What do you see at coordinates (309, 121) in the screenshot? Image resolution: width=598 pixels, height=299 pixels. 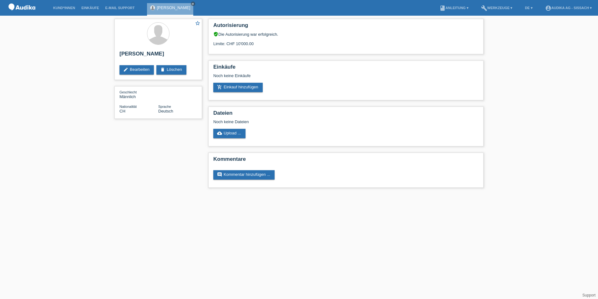 I see `div: Noch keine Dateien` at bounding box center [309, 121].